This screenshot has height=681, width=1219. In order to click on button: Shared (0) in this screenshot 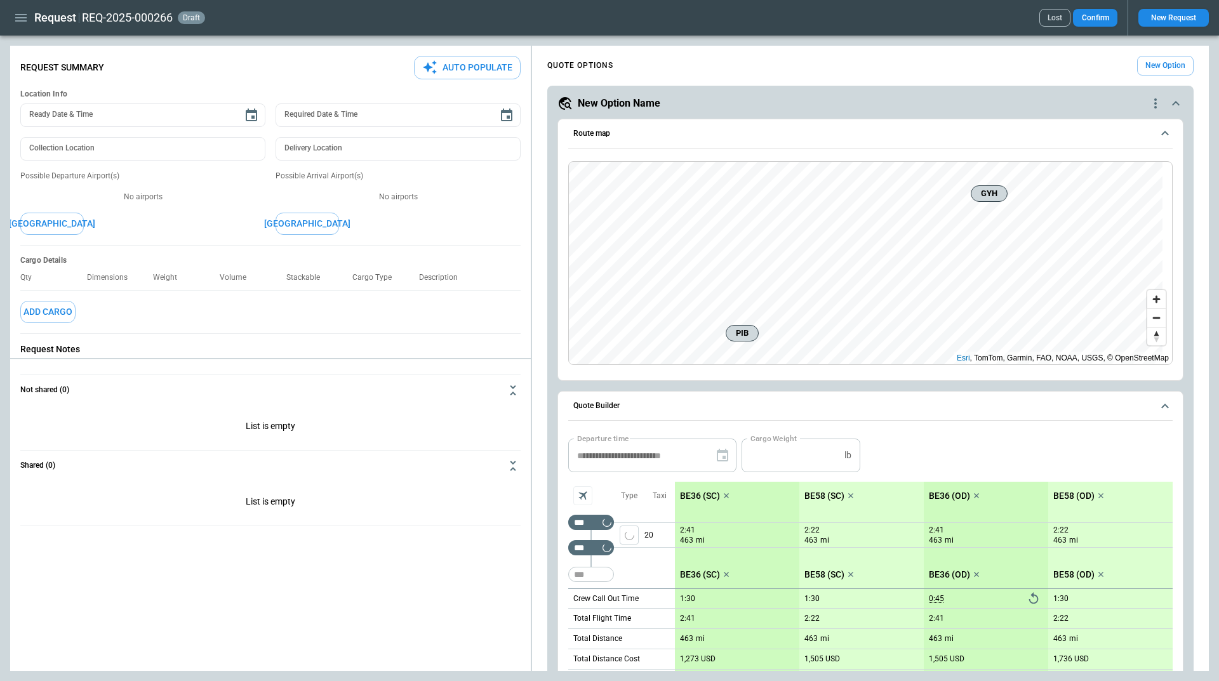, I will do `click(270, 466)`.